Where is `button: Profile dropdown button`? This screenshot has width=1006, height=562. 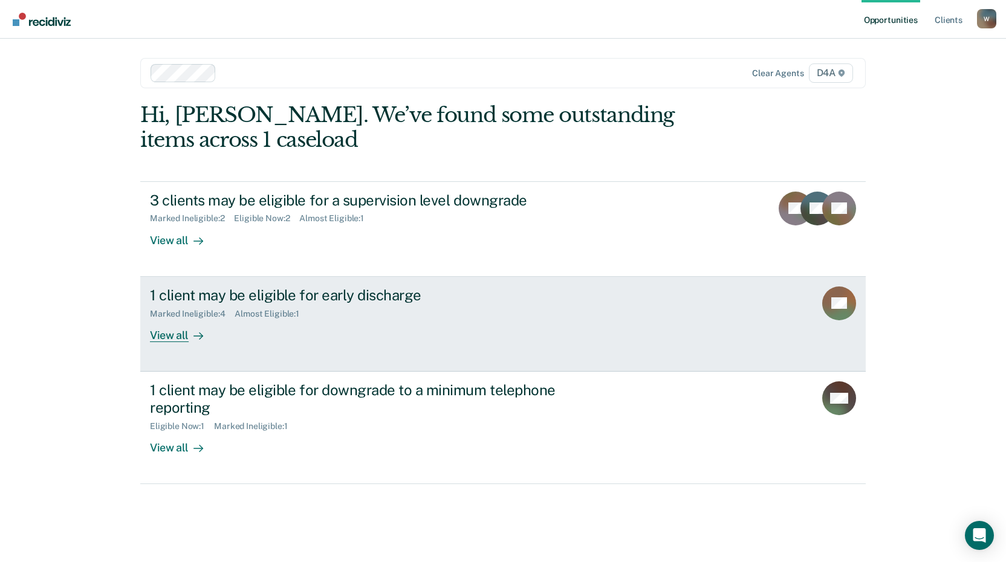
button: Profile dropdown button is located at coordinates (986, 19).